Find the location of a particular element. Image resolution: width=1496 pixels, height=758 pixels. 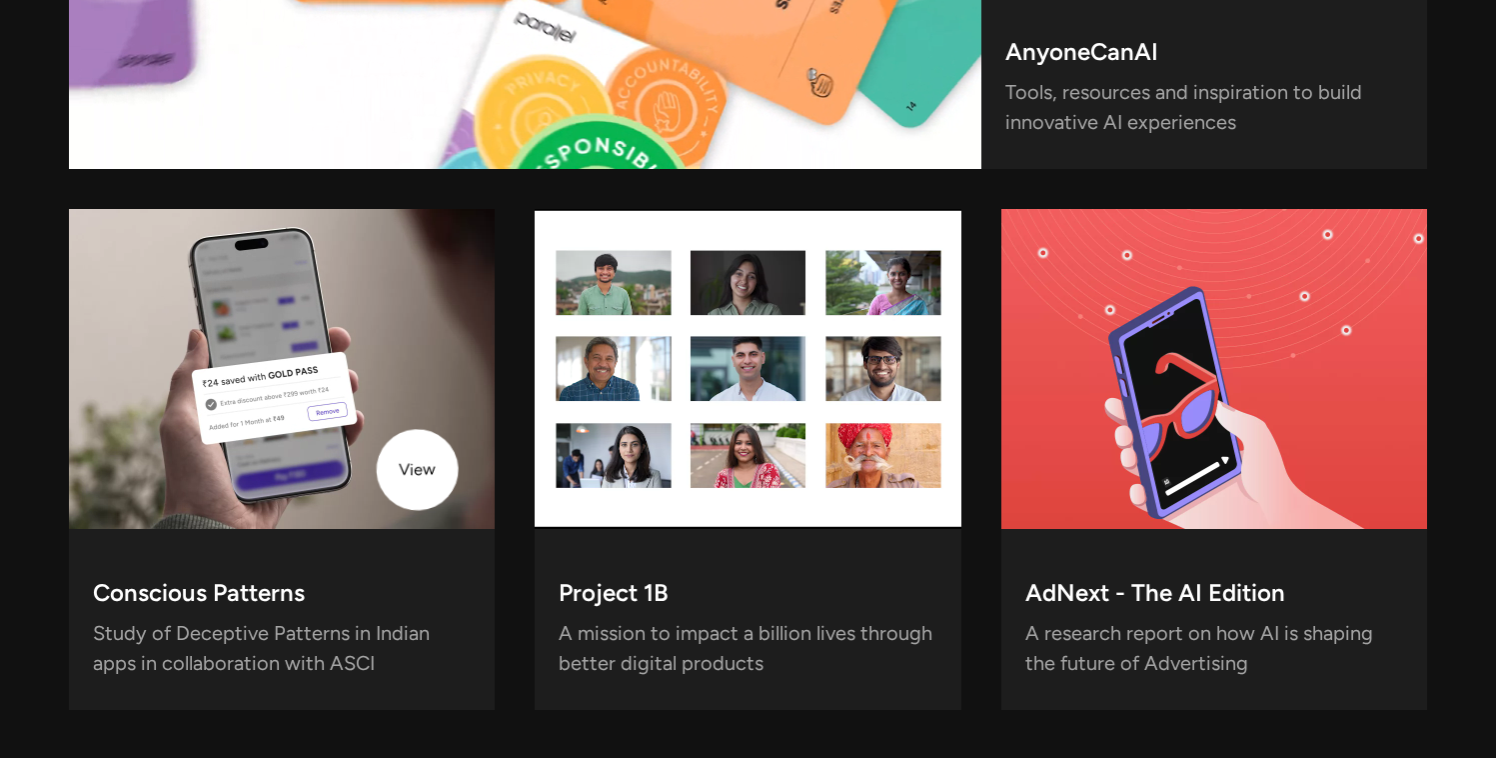

p: Tools, resources and inspiration to build innovative AI experiences is located at coordinates (1205, 110).